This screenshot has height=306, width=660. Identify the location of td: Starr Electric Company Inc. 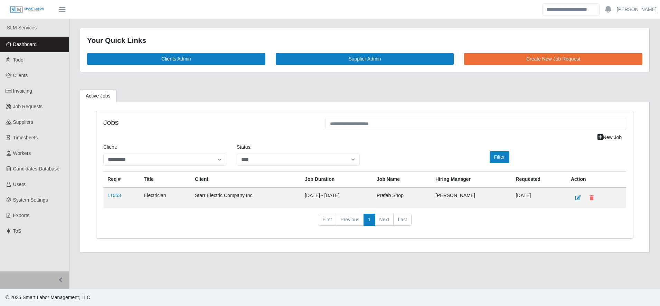
(246, 198).